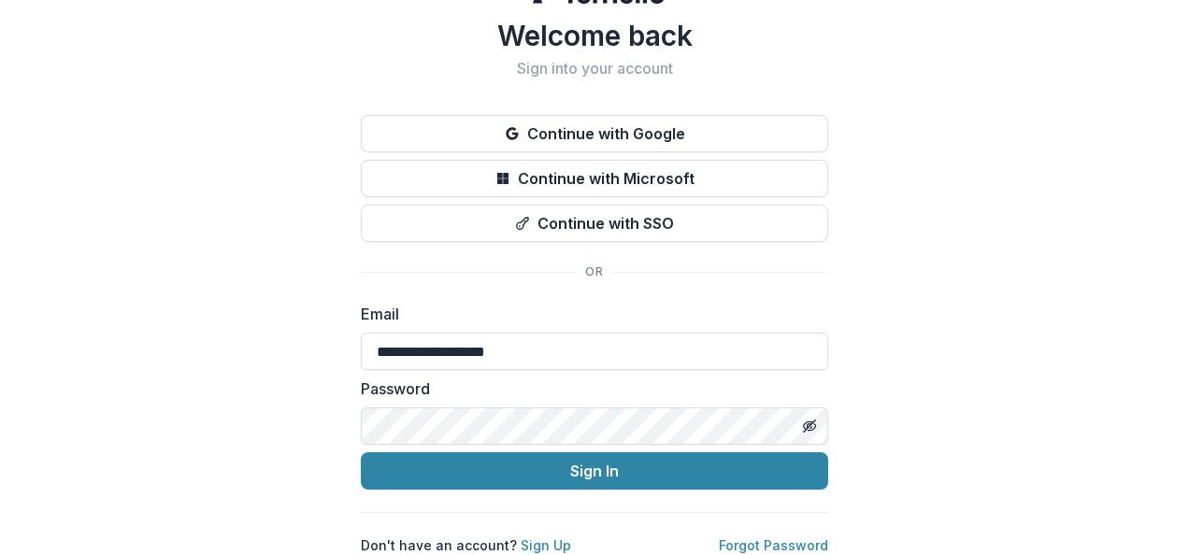 The width and height of the screenshot is (1189, 555). I want to click on label: Email, so click(589, 314).